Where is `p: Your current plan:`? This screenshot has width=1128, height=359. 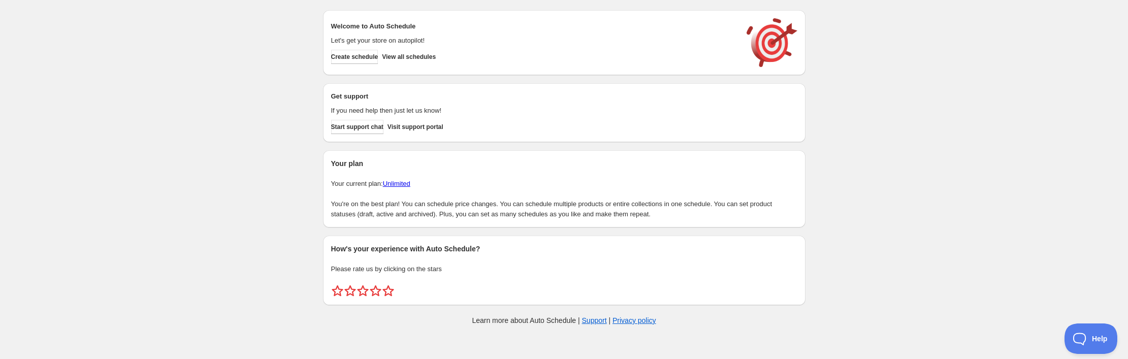
p: Your current plan: is located at coordinates (564, 184).